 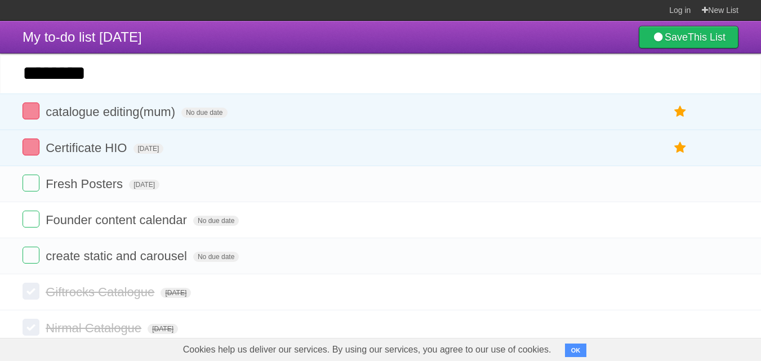 What do you see at coordinates (118, 220) in the screenshot?
I see `span: Founder content calendar` at bounding box center [118, 220].